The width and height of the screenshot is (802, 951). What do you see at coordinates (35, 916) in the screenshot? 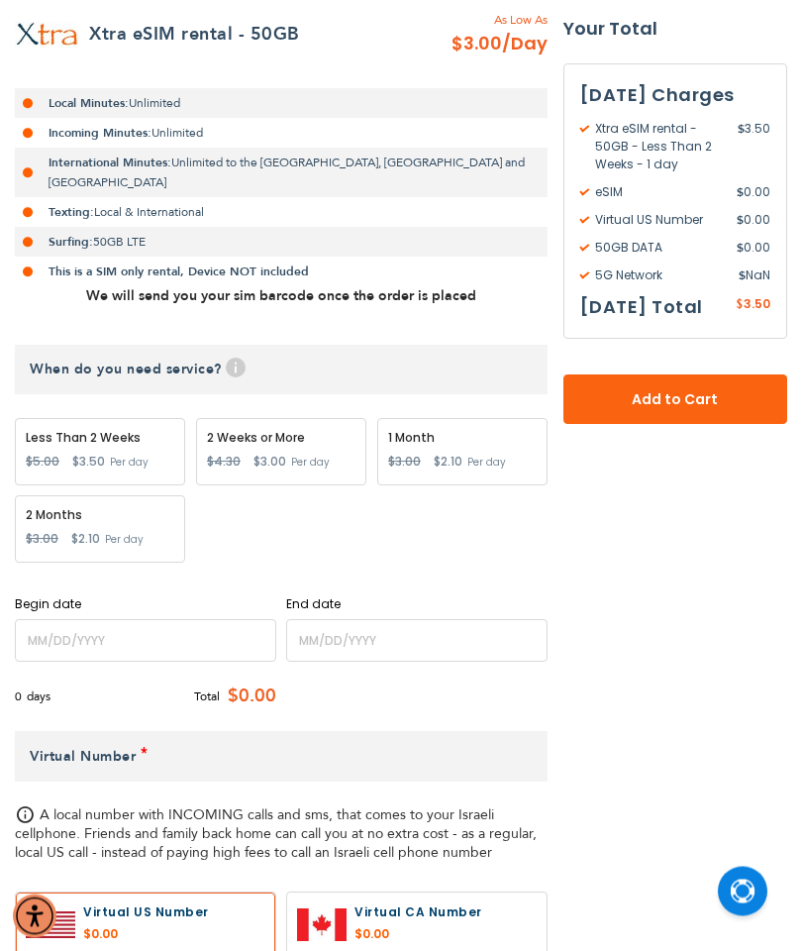
I see `div: Accessibility Menu` at bounding box center [35, 916].